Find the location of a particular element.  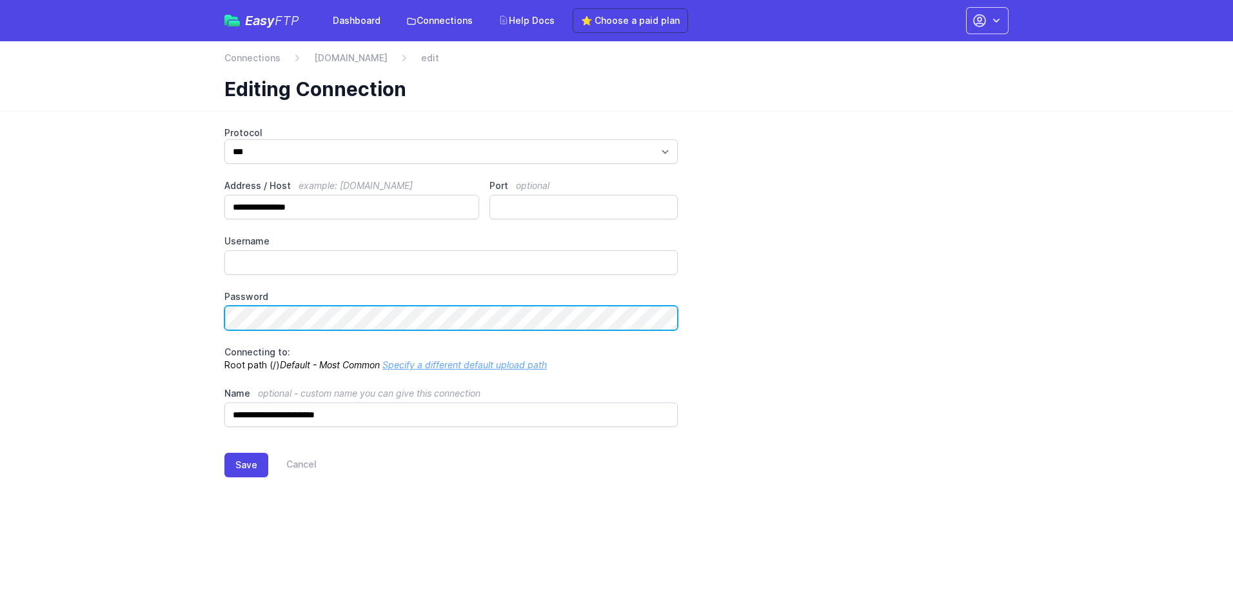

a: Specify a different default upload path is located at coordinates (464, 364).